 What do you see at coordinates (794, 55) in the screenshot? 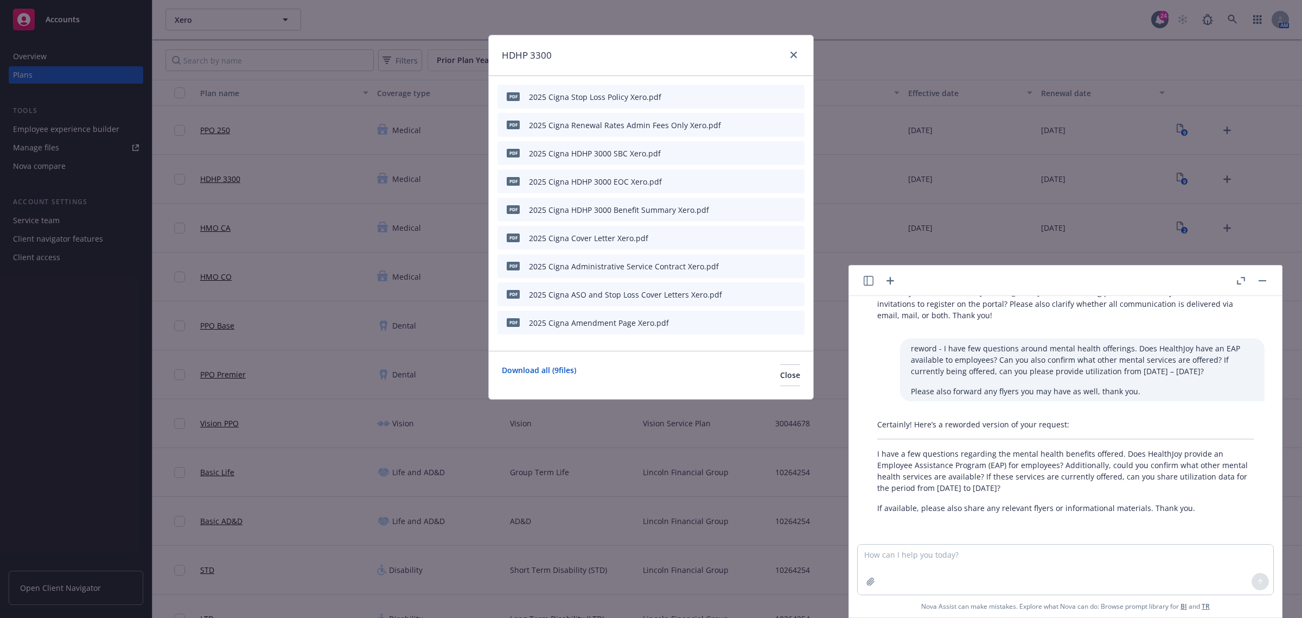
I see `a: close` at bounding box center [794, 55].